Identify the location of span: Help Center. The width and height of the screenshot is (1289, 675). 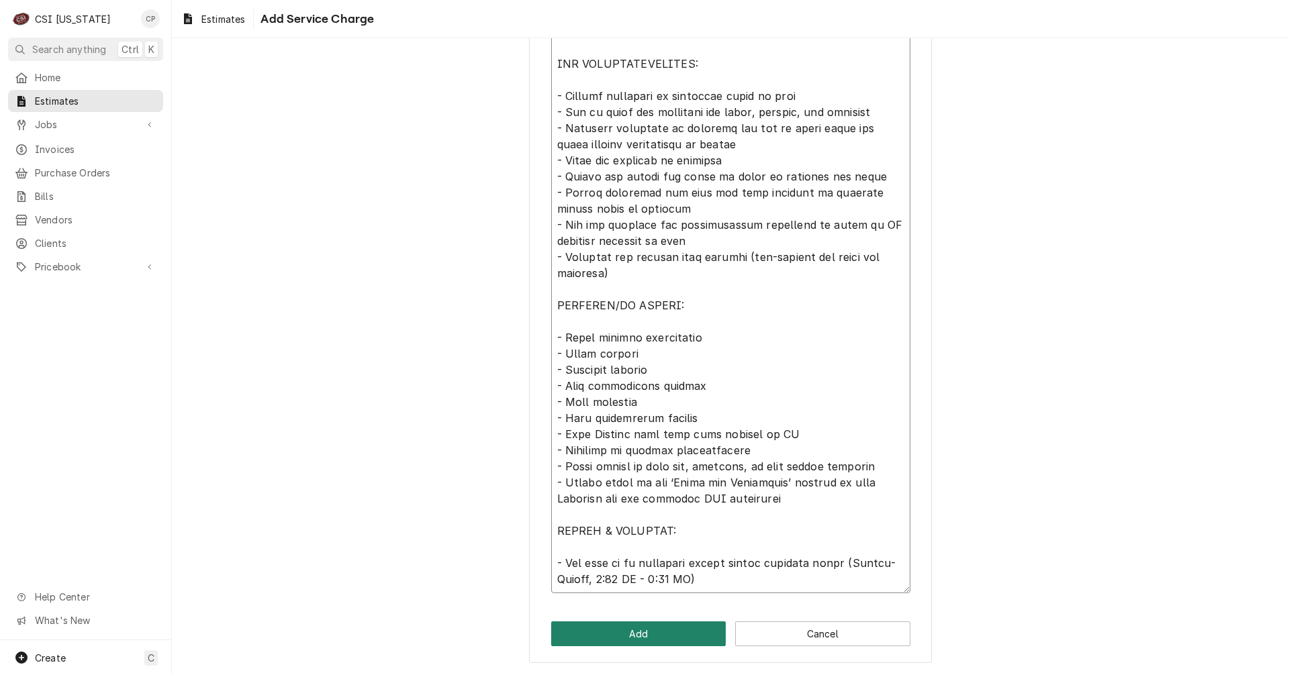
(95, 597).